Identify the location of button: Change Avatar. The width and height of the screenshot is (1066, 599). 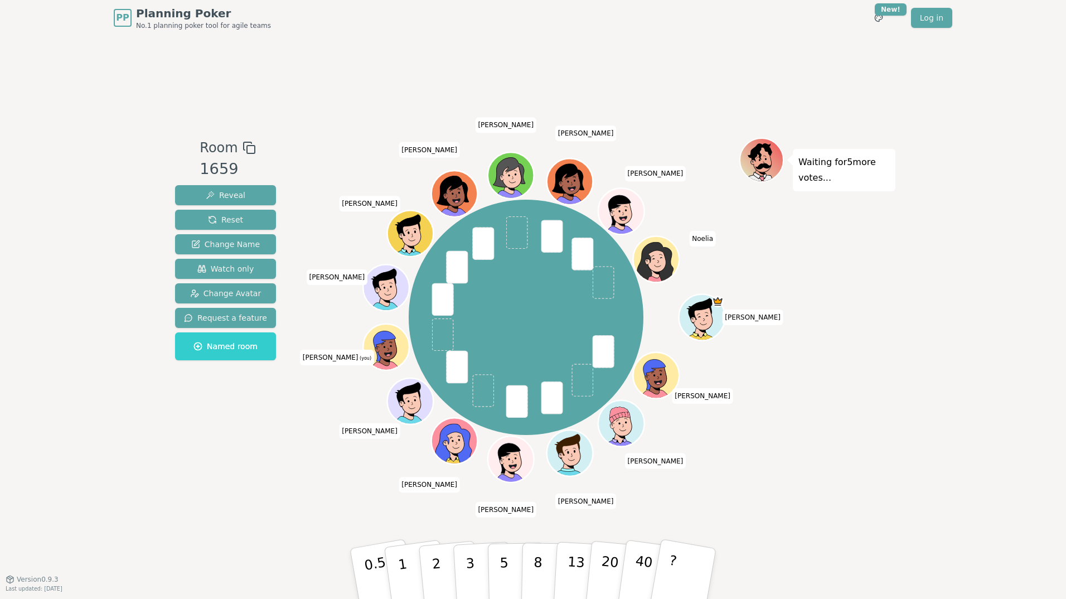
(225, 293).